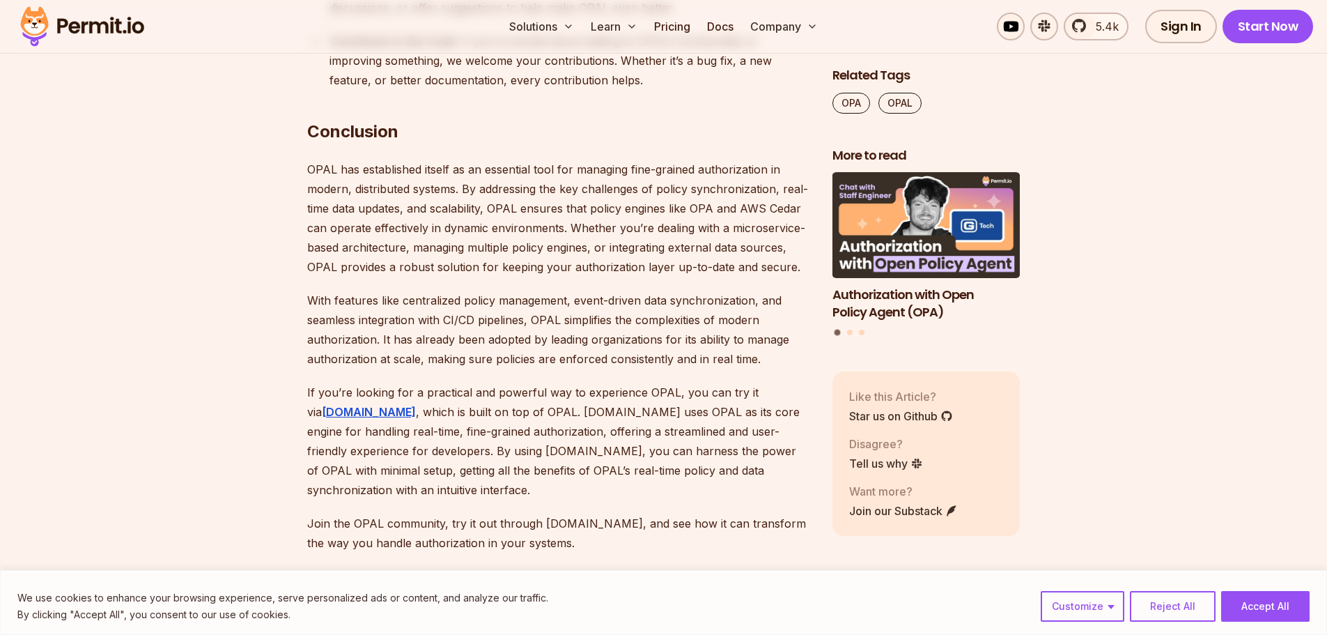 Image resolution: width=1327 pixels, height=635 pixels. Describe the element at coordinates (82, 26) in the screenshot. I see `img: Permit logo` at that location.